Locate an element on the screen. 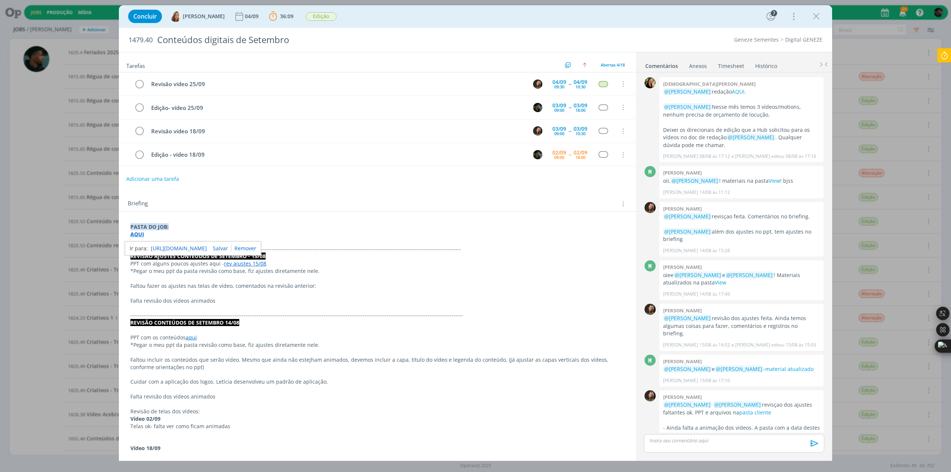  p: oiee e ! Materiais atualizados na pasta is located at coordinates (742, 279).